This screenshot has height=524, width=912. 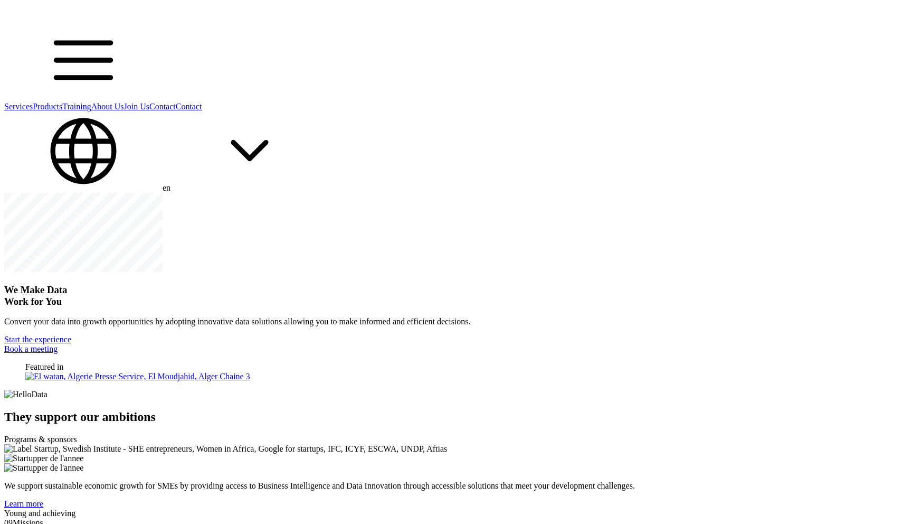 I want to click on img: El watan, Algerie Presse Service, El Moudjahid, Alger Chaine 3, so click(x=138, y=376).